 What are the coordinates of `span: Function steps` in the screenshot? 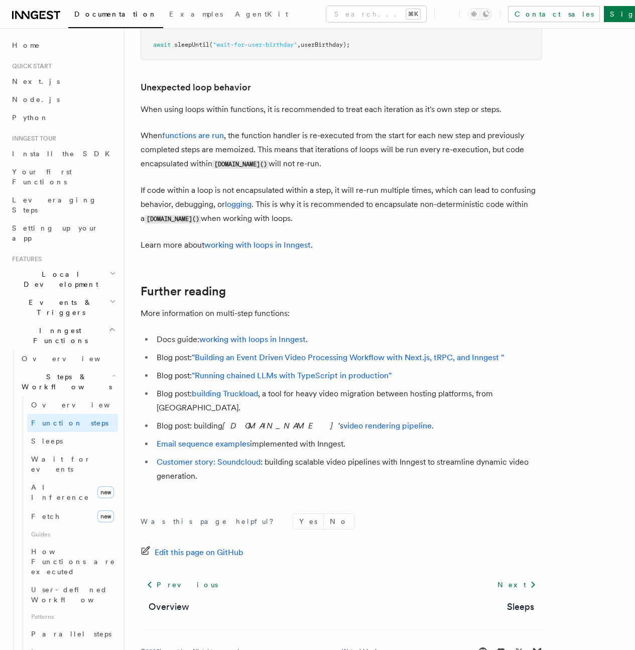 It's located at (70, 423).